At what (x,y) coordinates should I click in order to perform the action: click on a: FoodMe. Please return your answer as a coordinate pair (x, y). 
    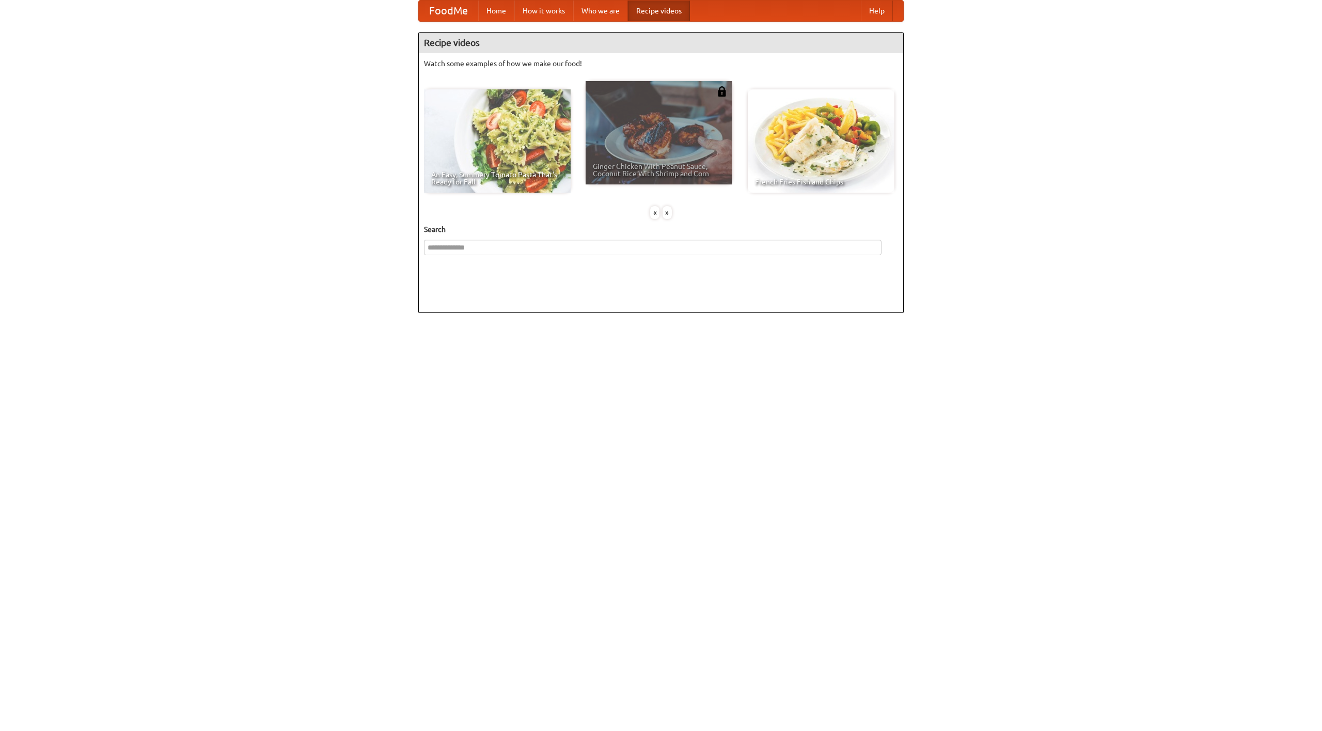
    Looking at the image, I should click on (448, 11).